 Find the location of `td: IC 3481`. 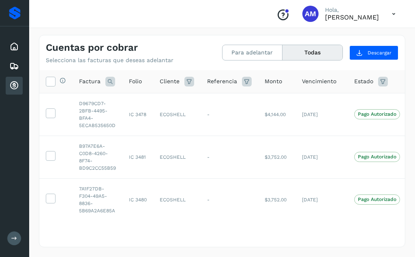

td: IC 3481 is located at coordinates (138, 157).